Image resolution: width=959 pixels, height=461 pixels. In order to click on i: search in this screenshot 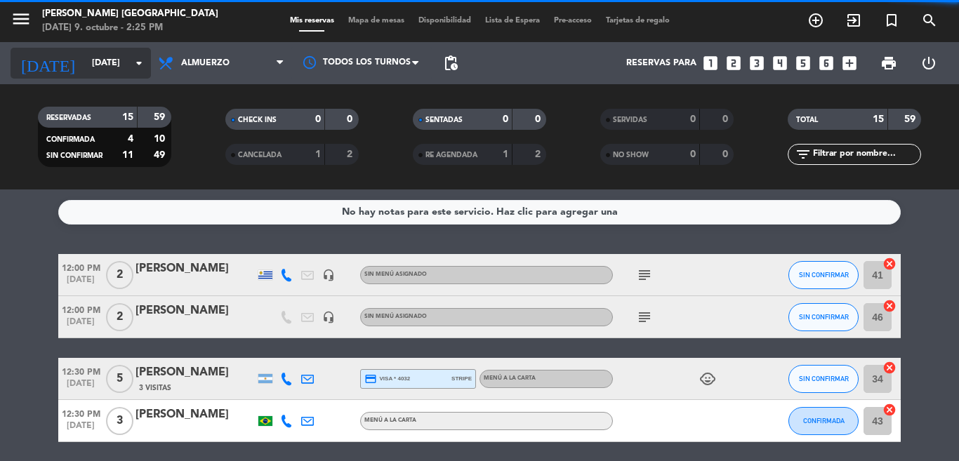, I will do `click(930, 20)`.